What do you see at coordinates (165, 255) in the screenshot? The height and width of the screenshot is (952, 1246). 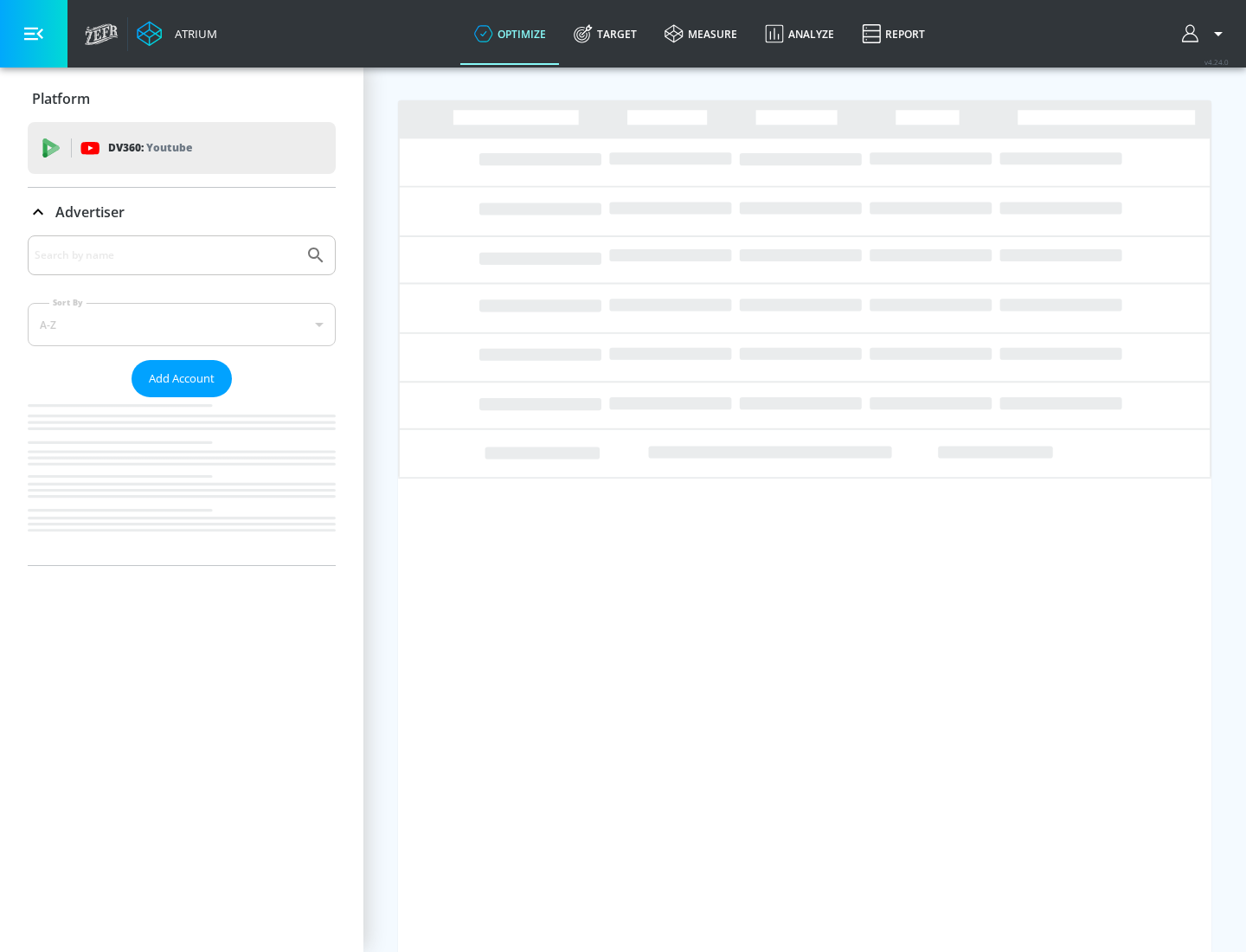 I see `input: Search by name` at bounding box center [165, 255].